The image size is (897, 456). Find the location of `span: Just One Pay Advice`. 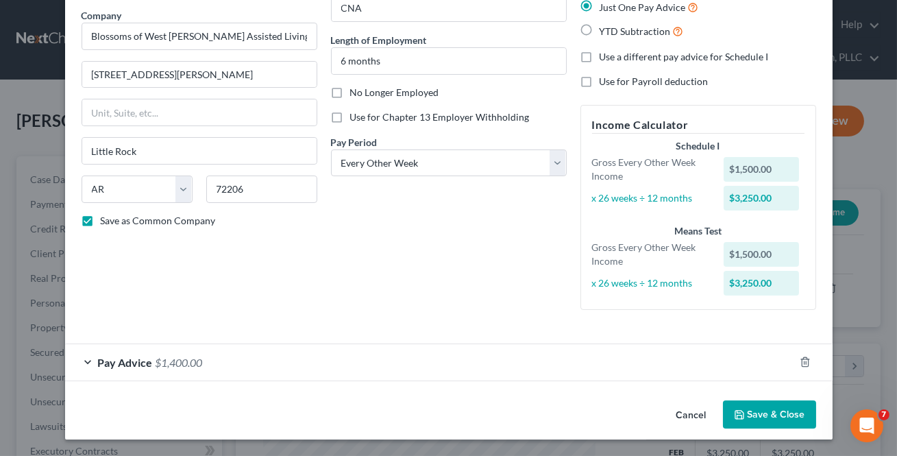

span: Just One Pay Advice is located at coordinates (643, 7).